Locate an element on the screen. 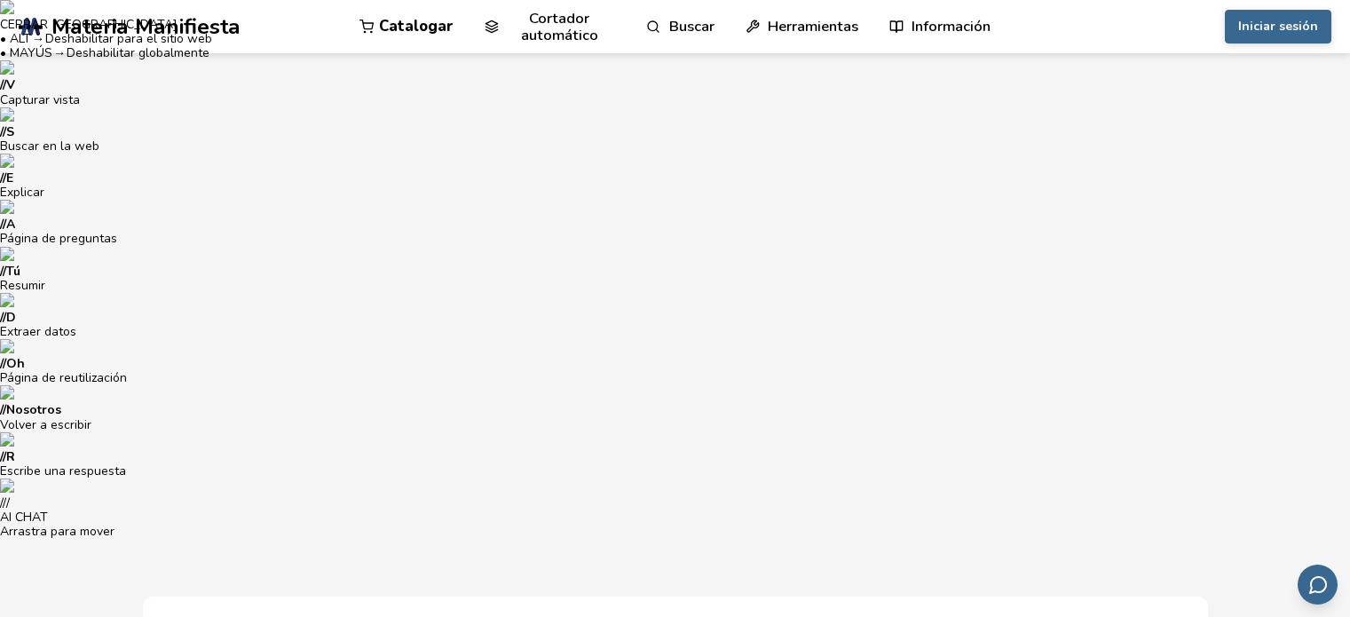 The height and width of the screenshot is (617, 1350). font: Nosotros is located at coordinates (34, 409).